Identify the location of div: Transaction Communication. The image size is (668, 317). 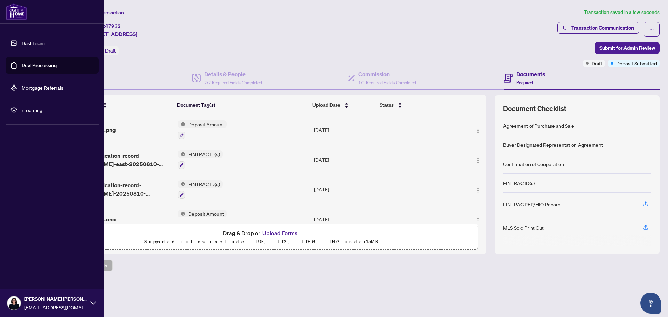
(603, 28).